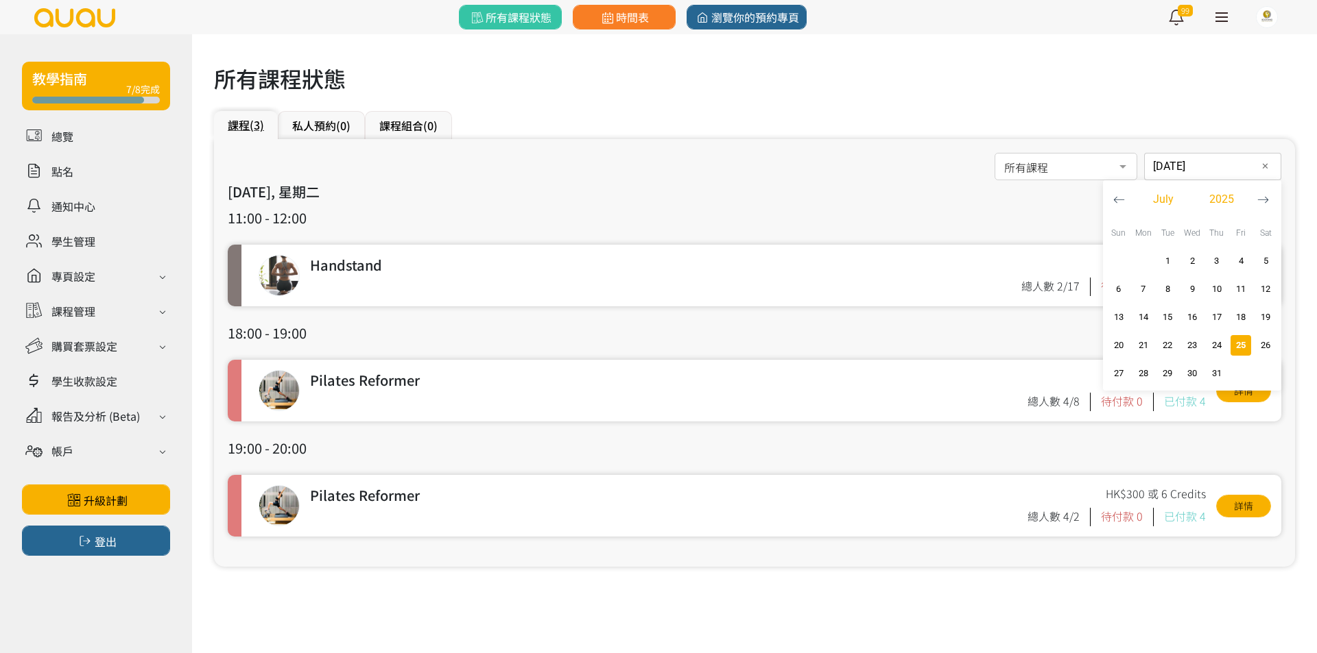 Image resolution: width=1317 pixels, height=653 pixels. What do you see at coordinates (1265, 346) in the screenshot?
I see `span: 26` at bounding box center [1265, 346].